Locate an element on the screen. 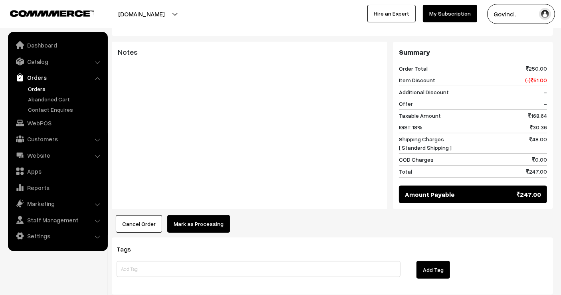 The height and width of the screenshot is (295, 561). button: Govind . is located at coordinates (521, 14).